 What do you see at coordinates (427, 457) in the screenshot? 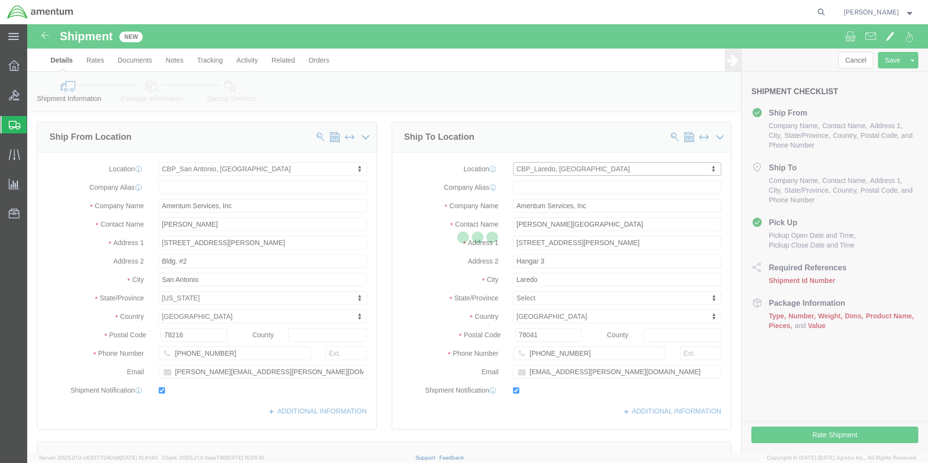
I see `a: Support` at bounding box center [427, 457].